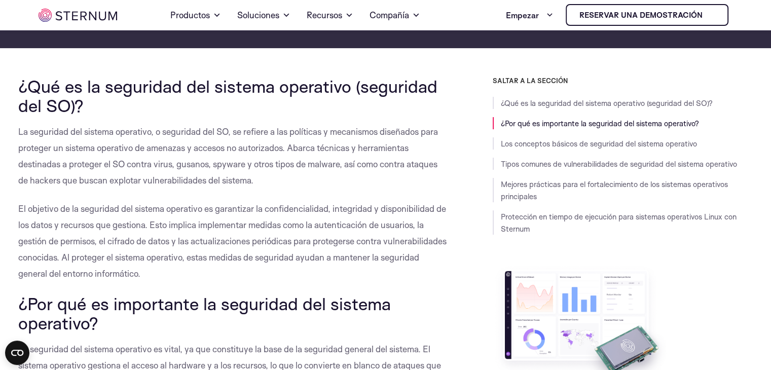 The image size is (771, 370). I want to click on font: SALTAR A LA SECCIÓN, so click(530, 81).